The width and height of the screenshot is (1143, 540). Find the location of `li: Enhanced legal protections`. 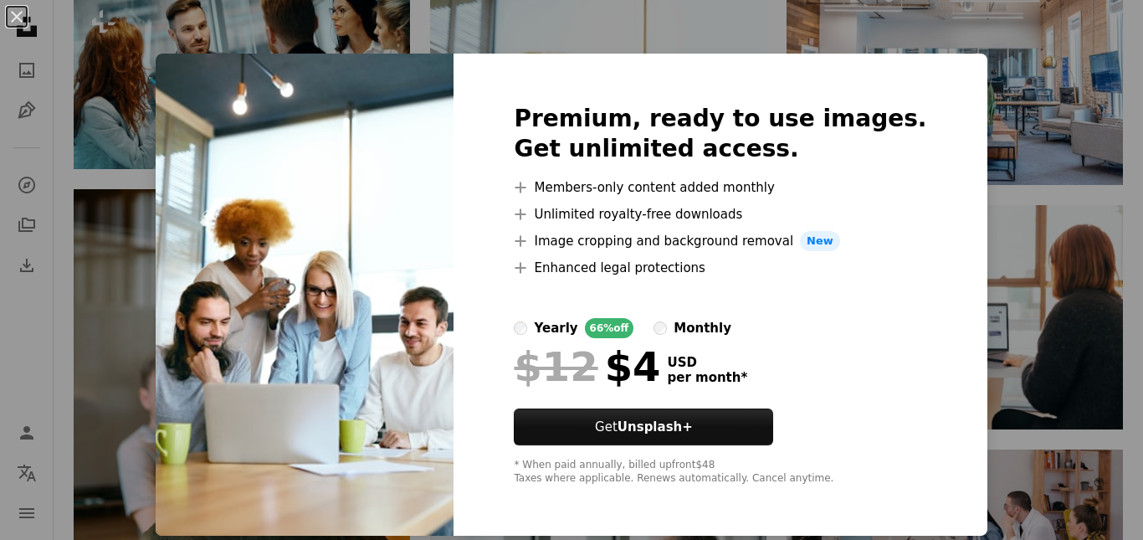

li: Enhanced legal protections is located at coordinates (720, 268).